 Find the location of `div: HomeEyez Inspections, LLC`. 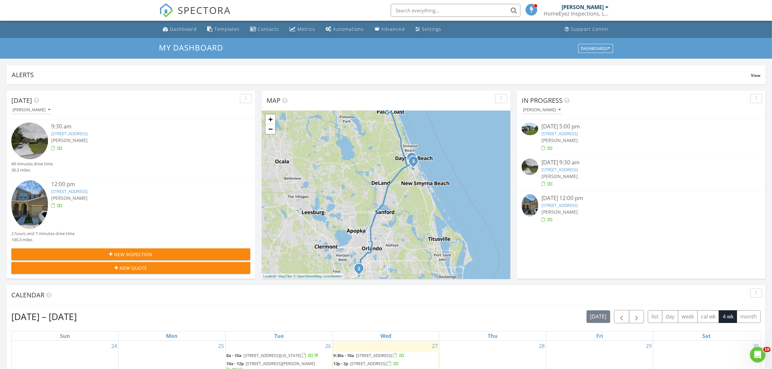

div: HomeEyez Inspections, LLC is located at coordinates (576, 14).